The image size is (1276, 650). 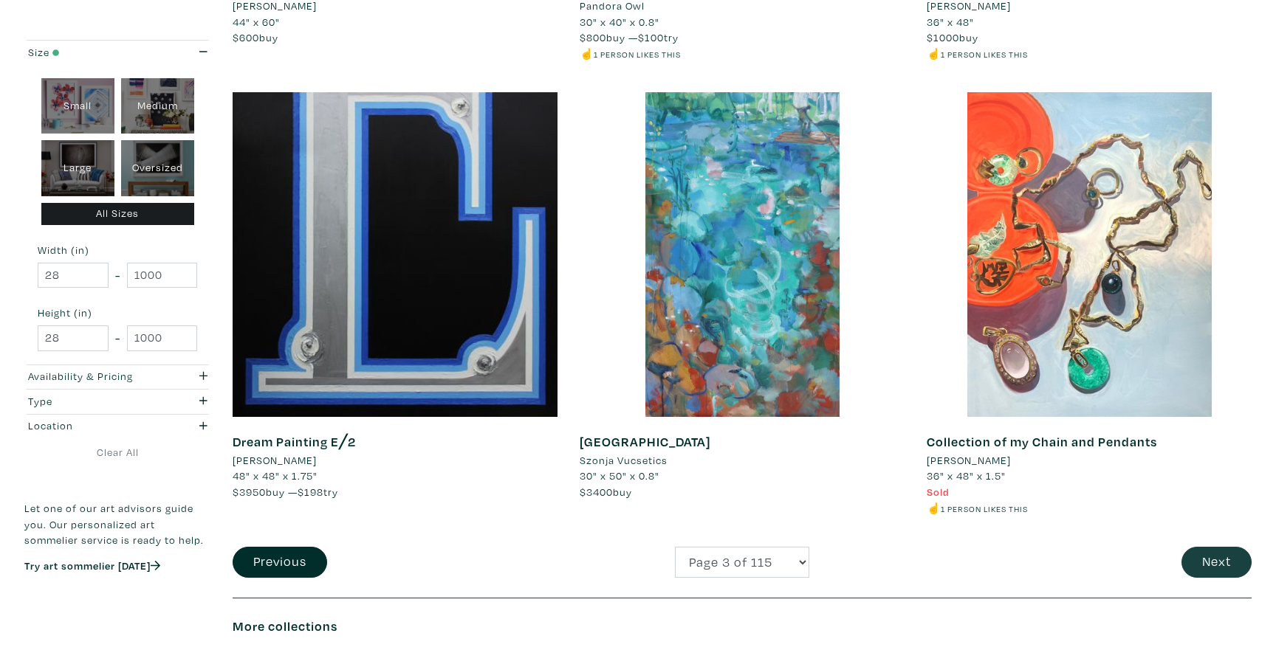 What do you see at coordinates (1216, 563) in the screenshot?
I see `button: Next` at bounding box center [1216, 563].